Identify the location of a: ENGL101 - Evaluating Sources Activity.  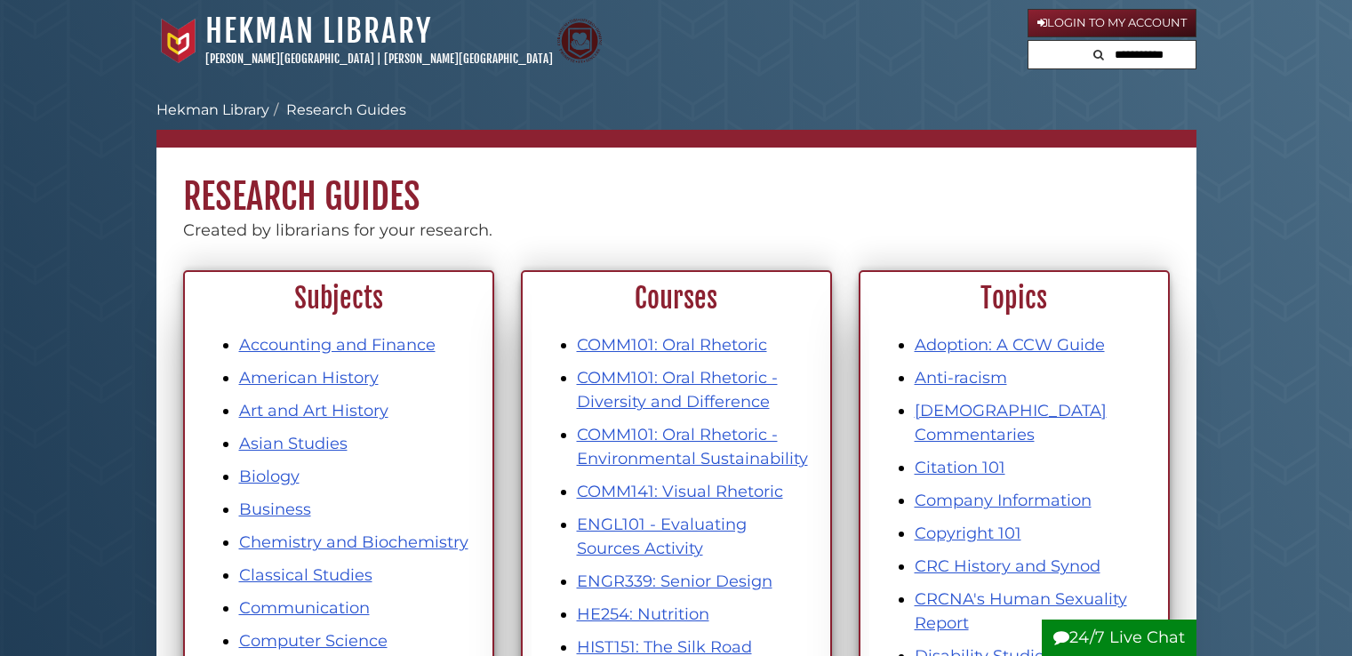
(661, 536).